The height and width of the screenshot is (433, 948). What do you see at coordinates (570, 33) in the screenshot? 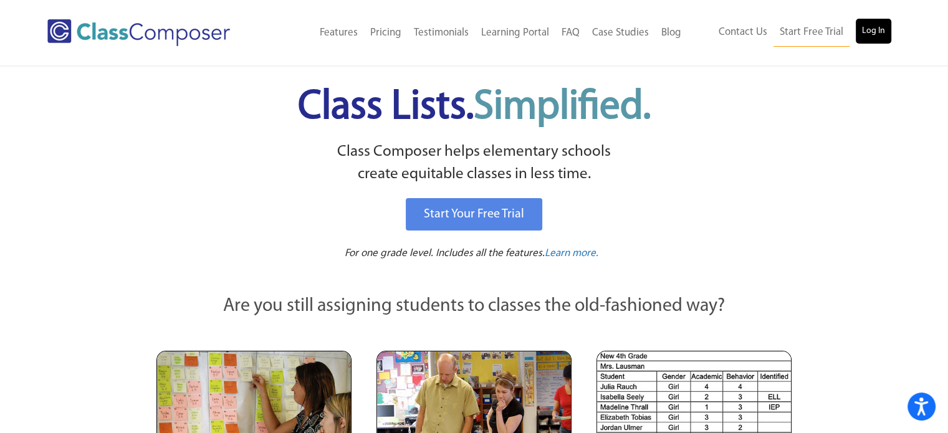
I see `a: FAQ` at bounding box center [570, 33].